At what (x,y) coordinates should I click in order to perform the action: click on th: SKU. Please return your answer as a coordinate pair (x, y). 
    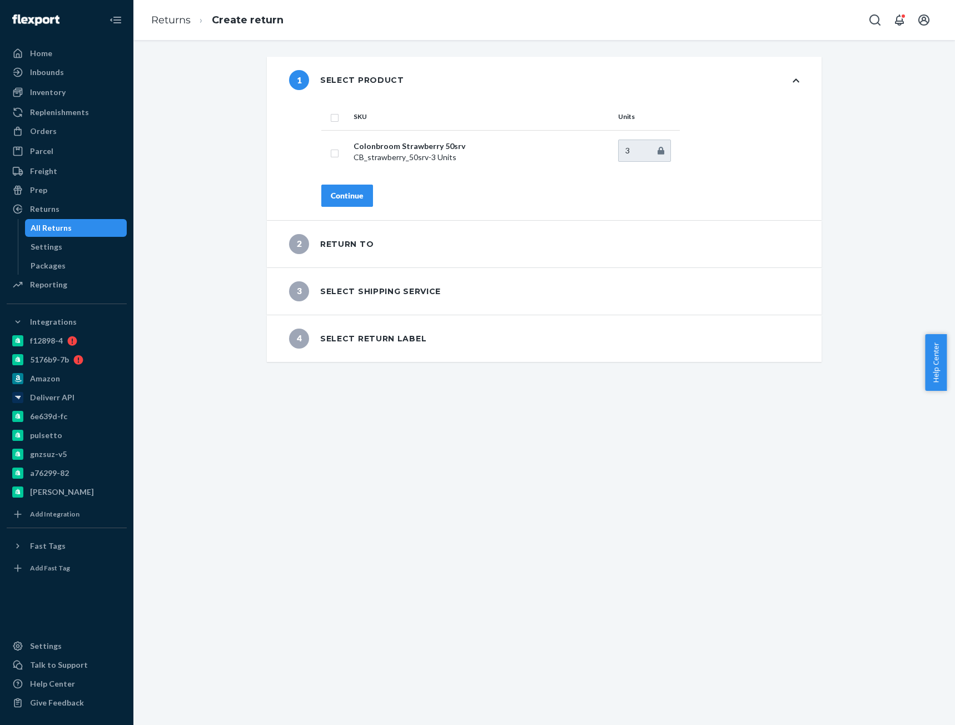
    Looking at the image, I should click on (481, 117).